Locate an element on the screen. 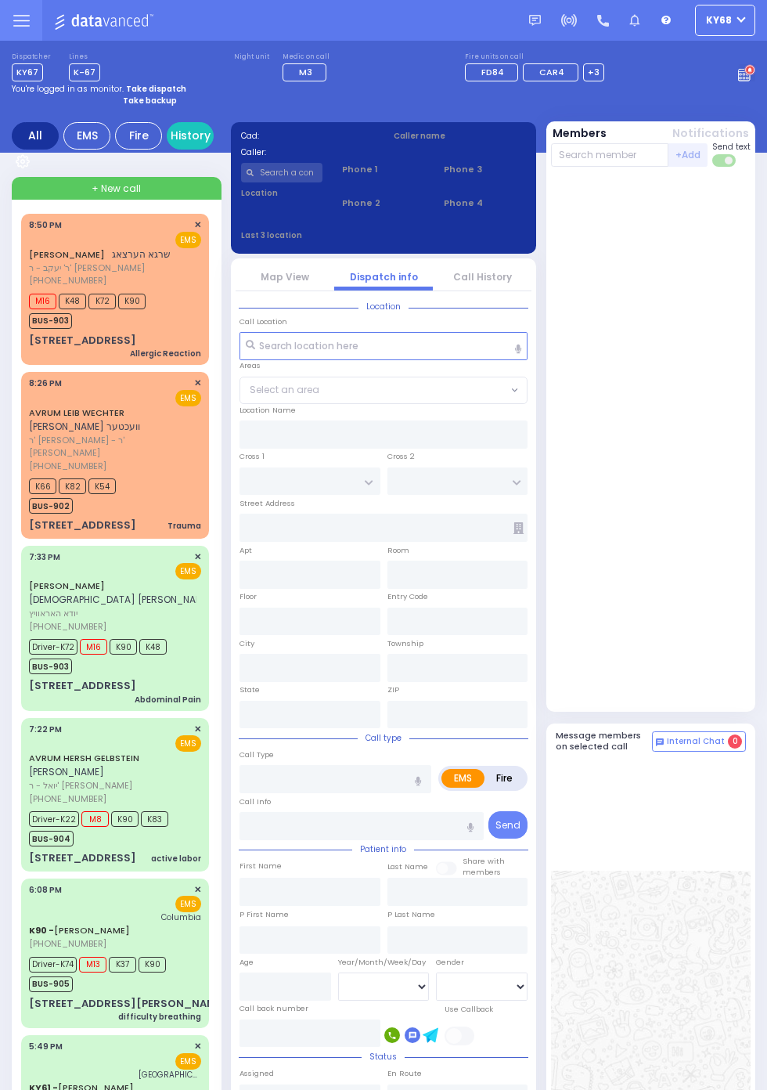 This screenshot has height=1090, width=767. span: Mount Sinai Hospital is located at coordinates (170, 1074).